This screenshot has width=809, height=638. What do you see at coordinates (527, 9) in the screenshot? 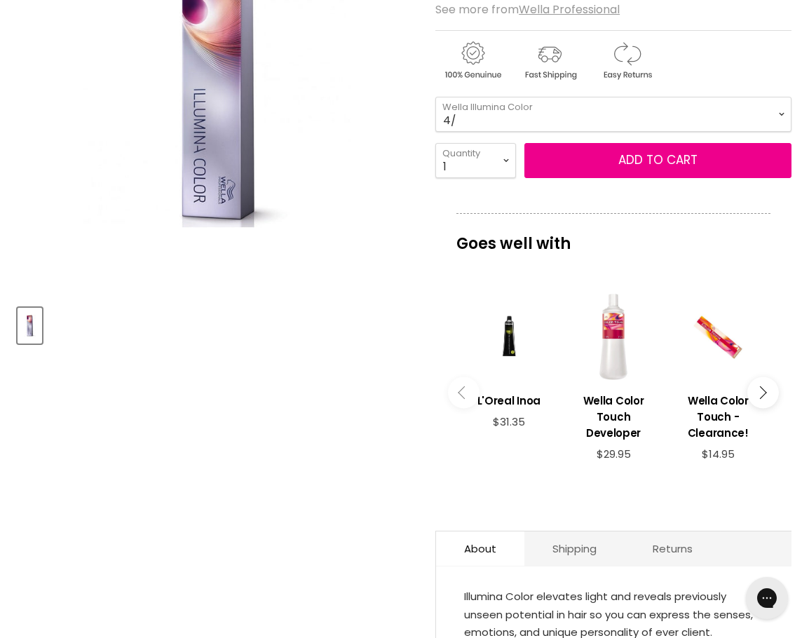
I see `span: See more from` at bounding box center [527, 9].